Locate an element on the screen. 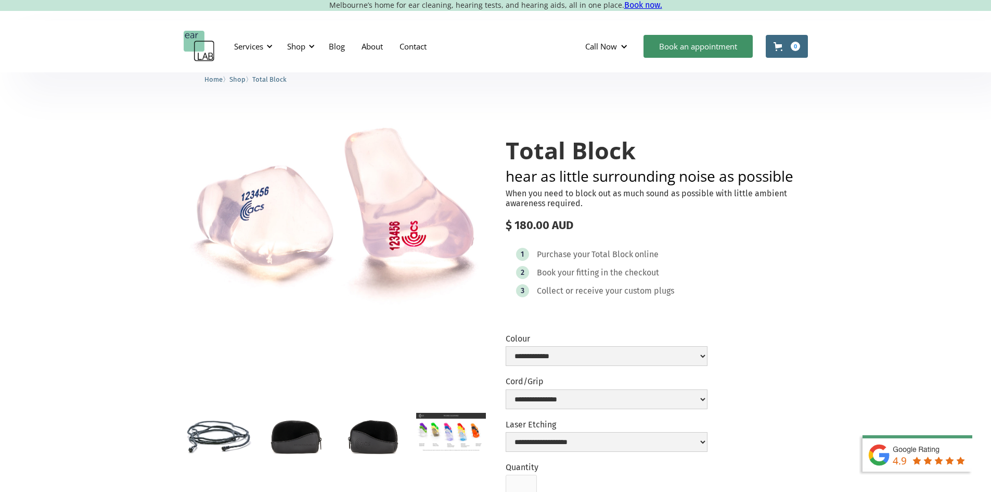 The width and height of the screenshot is (991, 492). p: When you need to block out as much sound as possible with little ambient awareness required. is located at coordinates (657, 198).